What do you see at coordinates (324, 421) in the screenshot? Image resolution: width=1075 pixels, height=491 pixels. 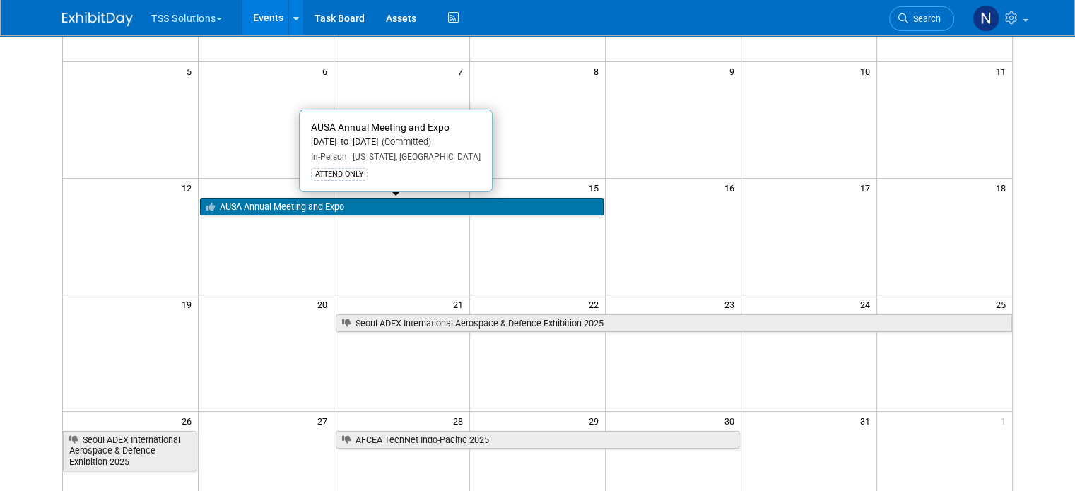 I see `span: 27` at bounding box center [324, 421].